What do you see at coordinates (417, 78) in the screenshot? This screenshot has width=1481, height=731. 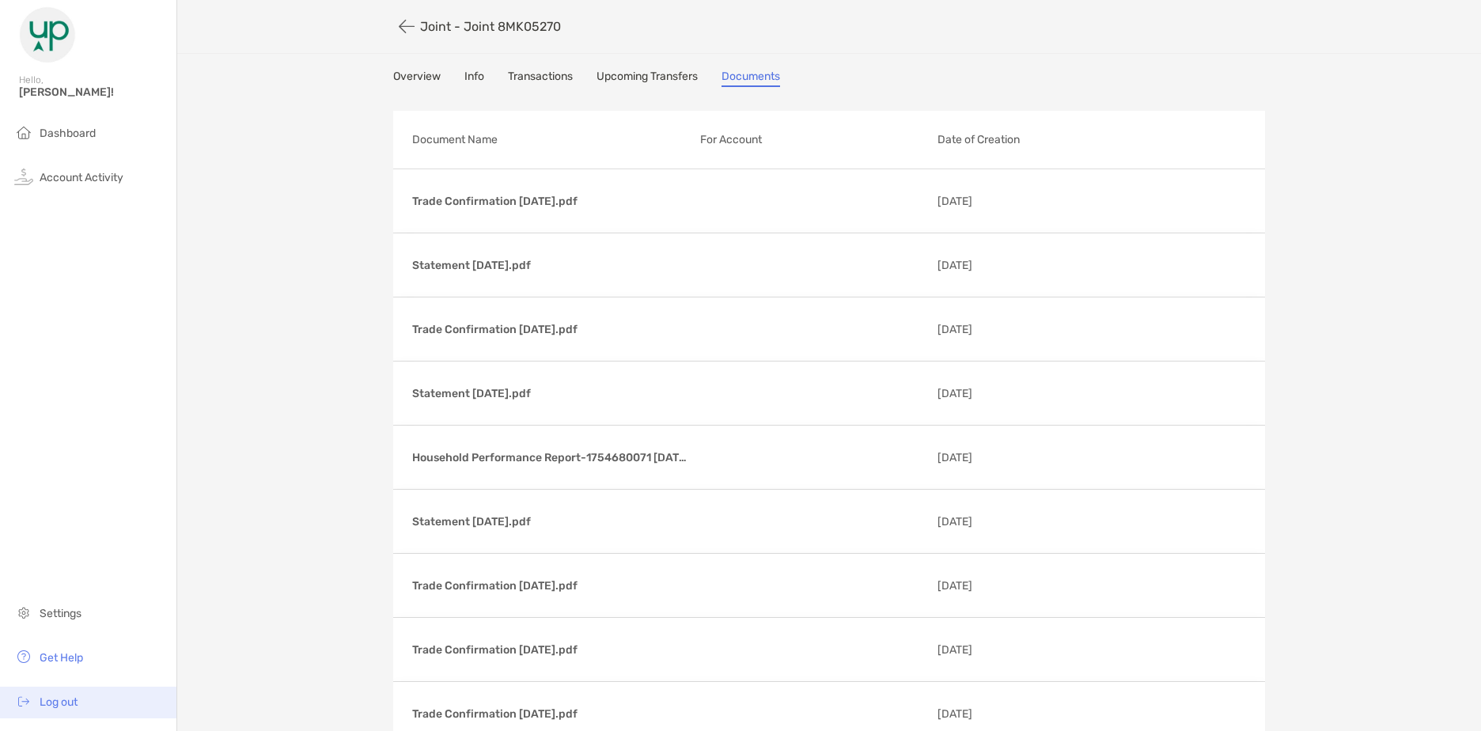 I see `a: Overview` at bounding box center [417, 78].